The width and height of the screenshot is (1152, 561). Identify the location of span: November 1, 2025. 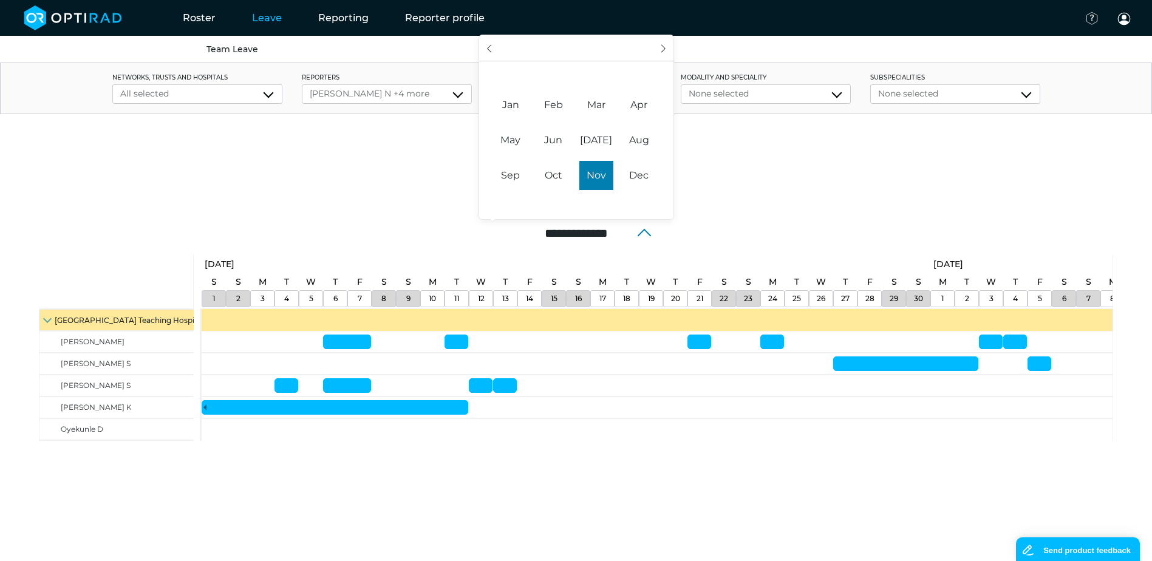
(596, 176).